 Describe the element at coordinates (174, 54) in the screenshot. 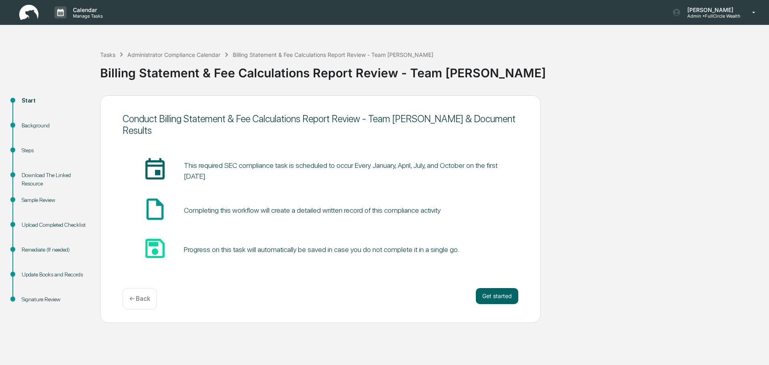

I see `div: Administrator Compliance Calendar` at that location.